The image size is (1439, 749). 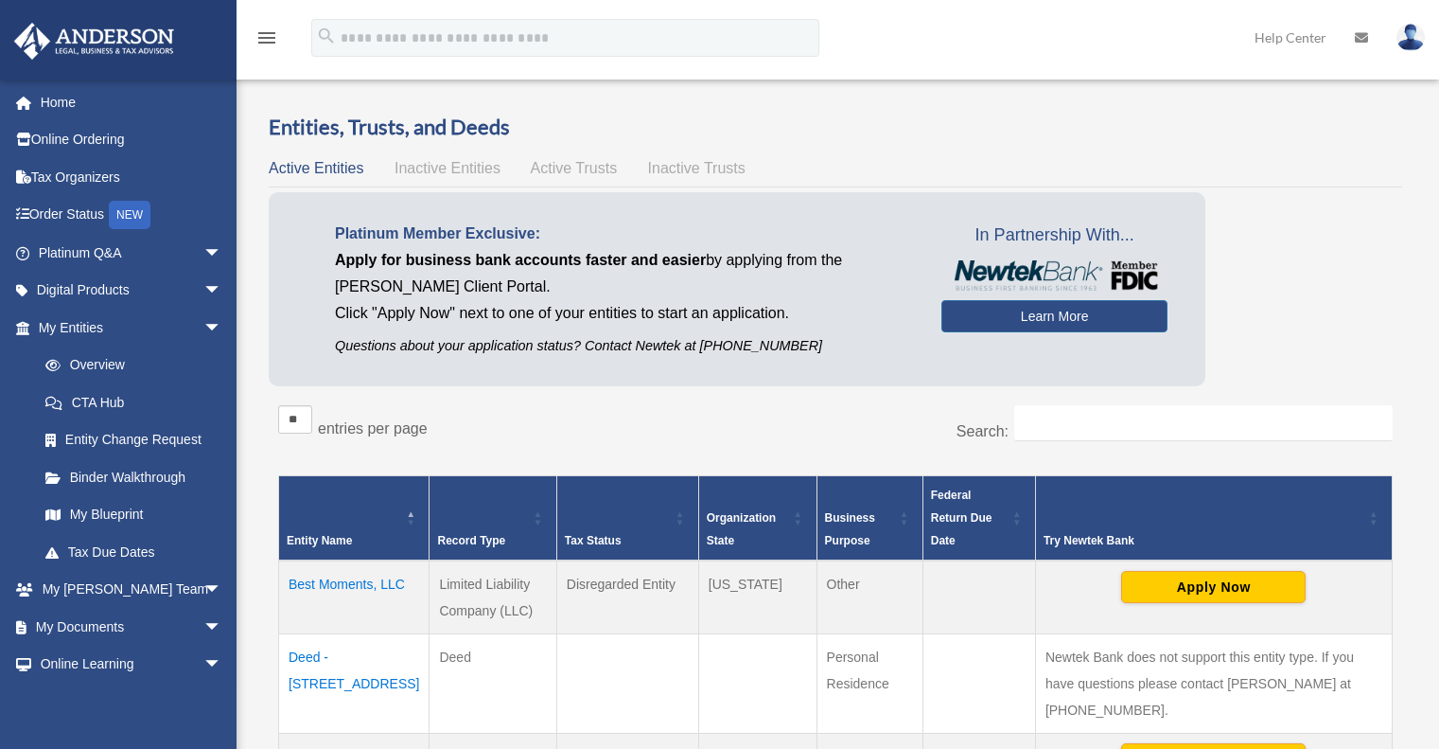 What do you see at coordinates (133, 552) in the screenshot?
I see `a: Tax Due Dates` at bounding box center [133, 552].